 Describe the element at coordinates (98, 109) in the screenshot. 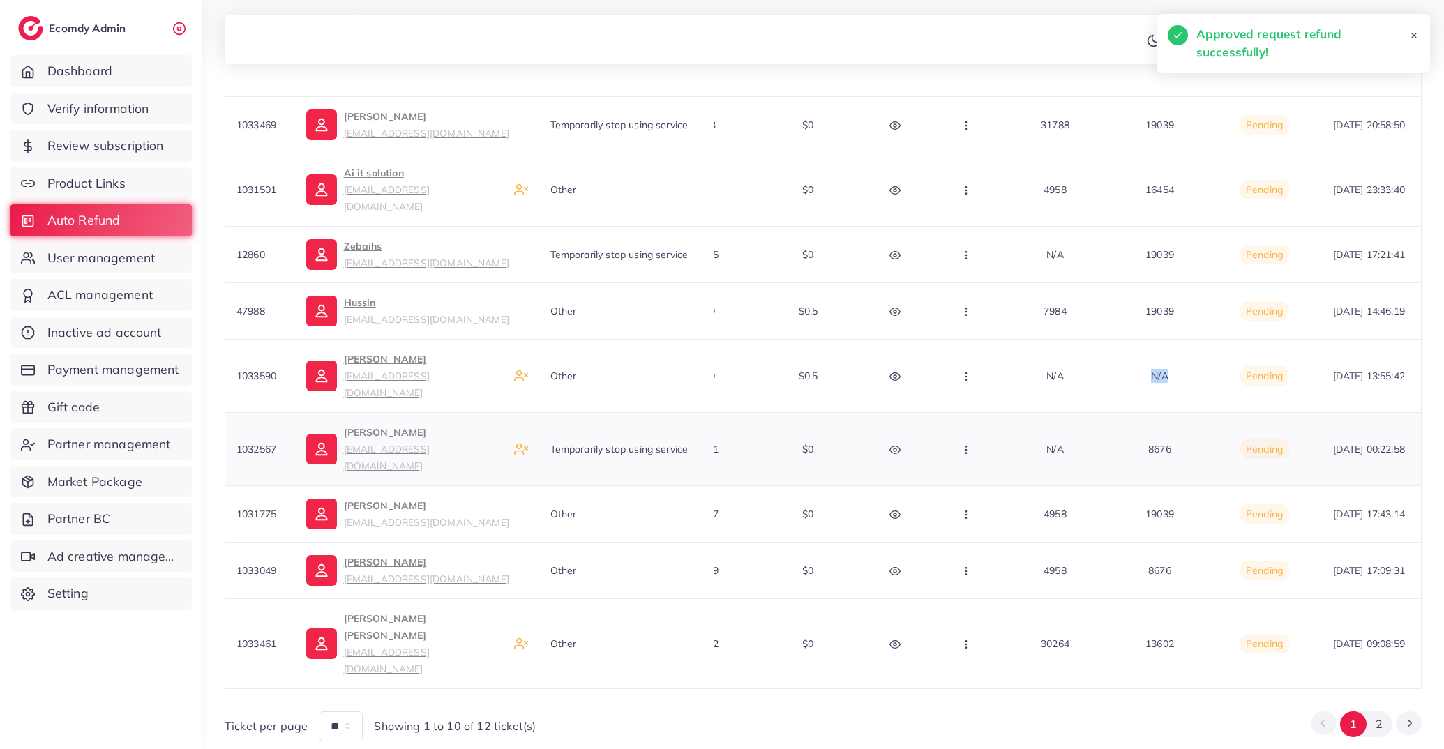

I see `span: Verify information` at that location.